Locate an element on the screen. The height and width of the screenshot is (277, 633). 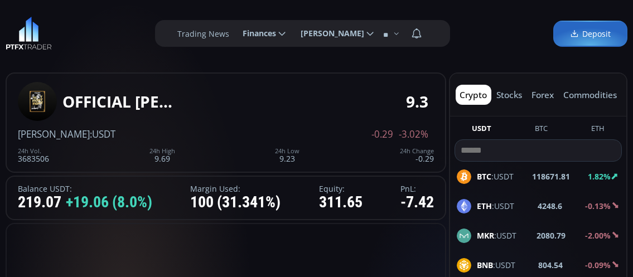
div: 24h Low is located at coordinates (287, 151).